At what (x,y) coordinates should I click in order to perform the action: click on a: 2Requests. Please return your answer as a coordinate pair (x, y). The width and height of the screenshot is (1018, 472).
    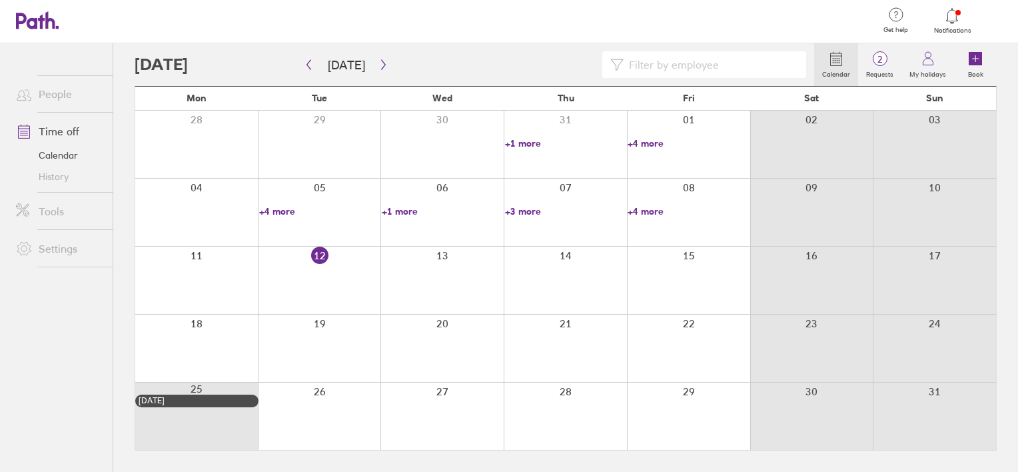
    Looking at the image, I should click on (880, 65).